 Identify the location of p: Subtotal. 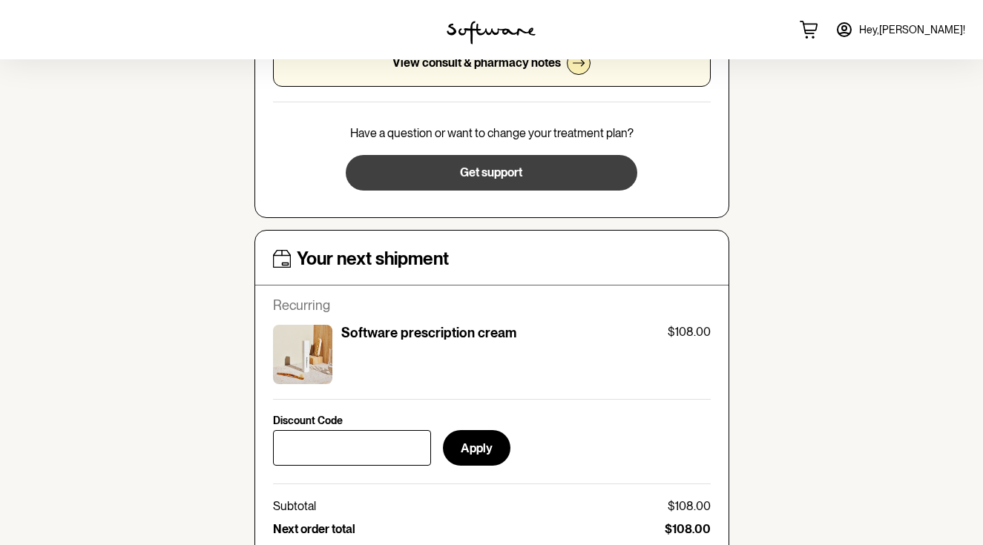
(295, 506).